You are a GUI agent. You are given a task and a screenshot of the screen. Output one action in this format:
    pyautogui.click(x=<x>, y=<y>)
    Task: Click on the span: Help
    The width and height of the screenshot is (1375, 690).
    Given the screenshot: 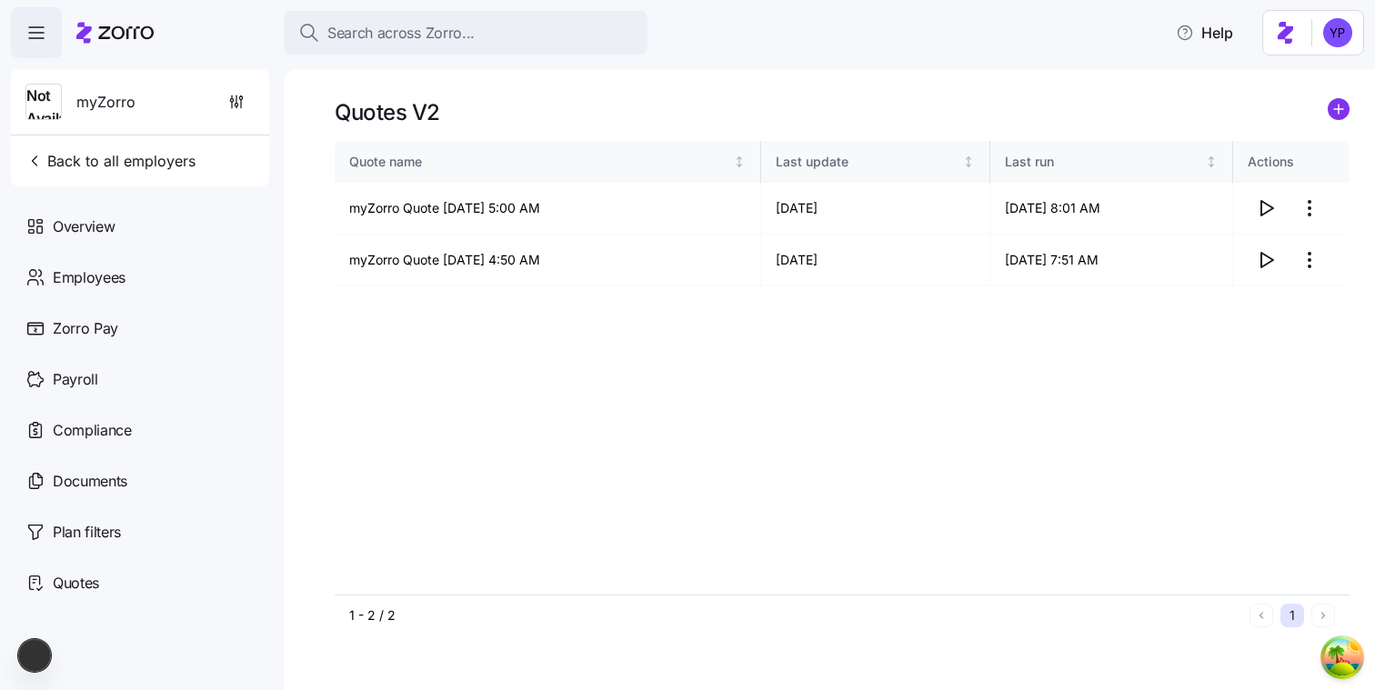 What is the action you would take?
    pyautogui.click(x=1204, y=33)
    